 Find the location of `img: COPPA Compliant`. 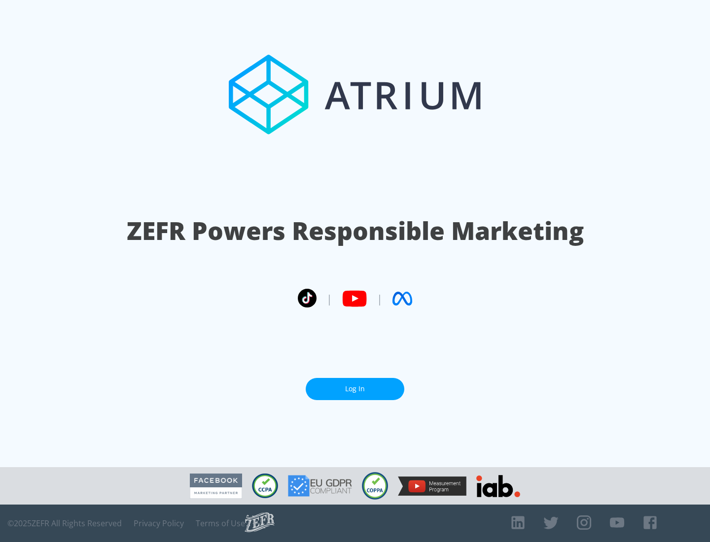

img: COPPA Compliant is located at coordinates (374, 486).